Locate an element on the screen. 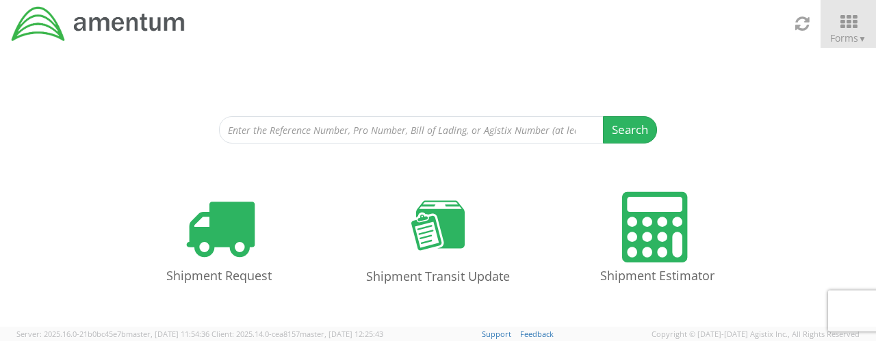 The height and width of the screenshot is (341, 876). h4: Shipment Transit Update is located at coordinates (438, 277).